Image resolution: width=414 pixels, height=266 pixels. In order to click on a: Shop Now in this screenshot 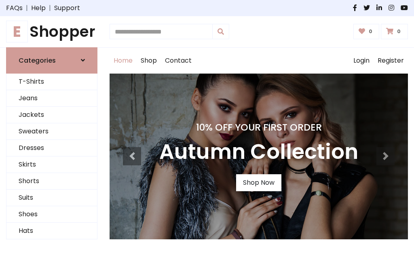, I will do `click(259, 183)`.